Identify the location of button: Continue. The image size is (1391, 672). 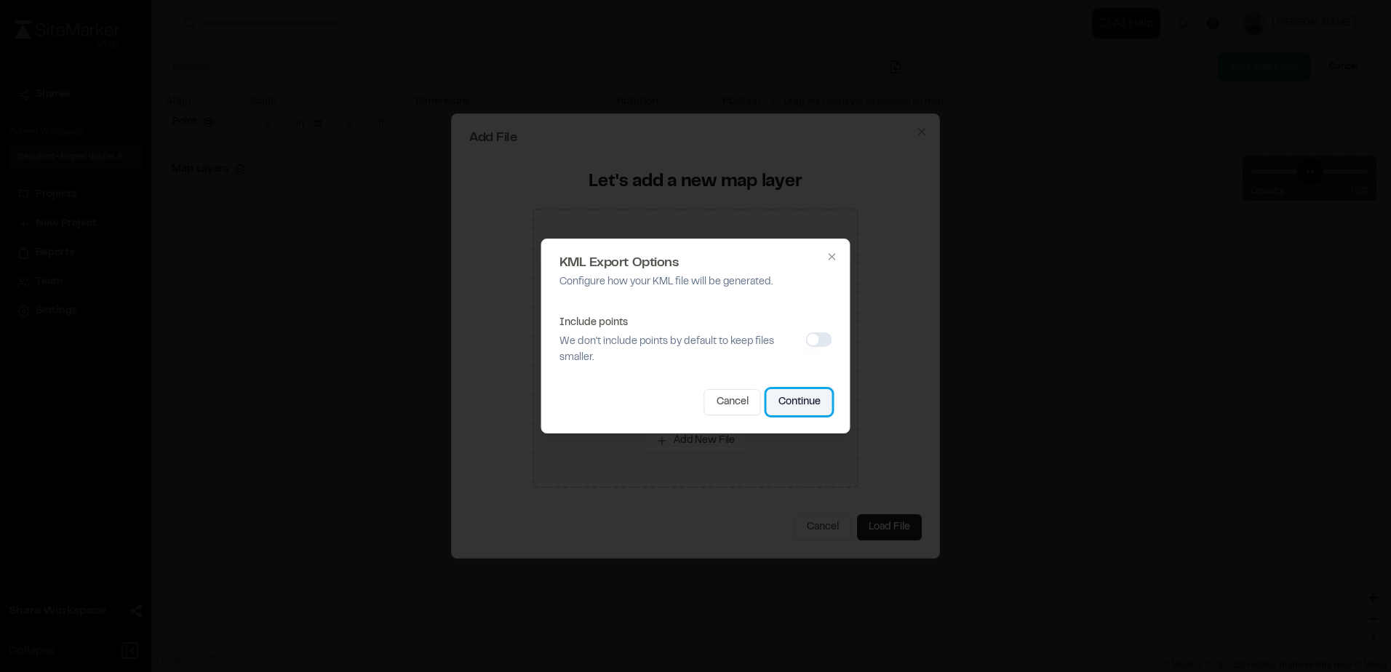
(800, 402).